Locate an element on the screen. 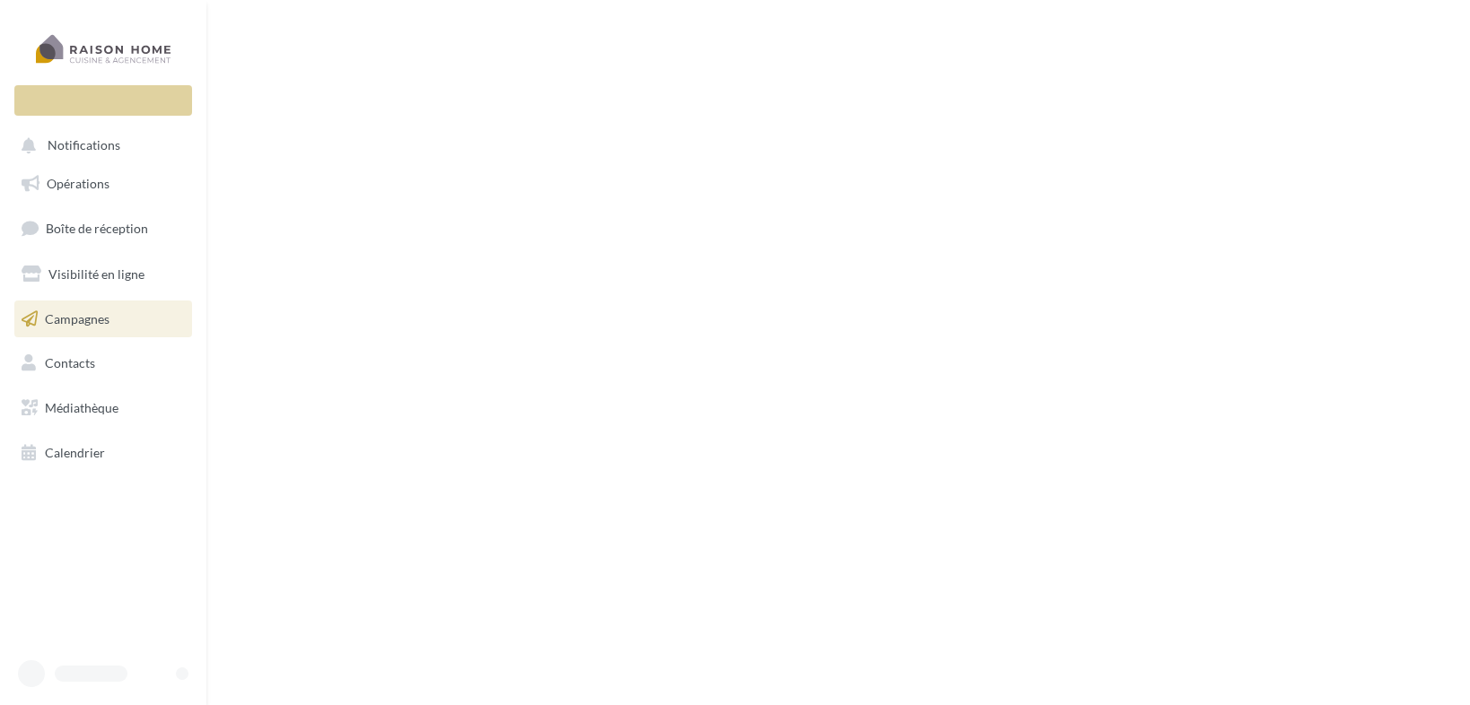 Image resolution: width=1470 pixels, height=705 pixels. a: Opérations is located at coordinates (103, 184).